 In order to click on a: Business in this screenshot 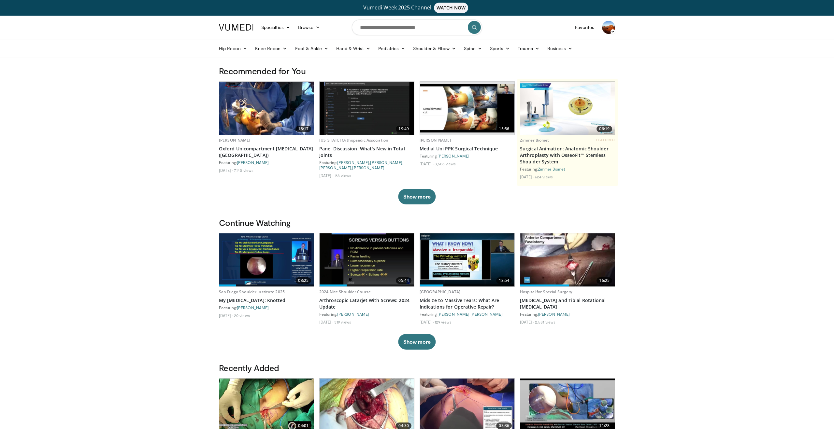, I will do `click(560, 49)`.